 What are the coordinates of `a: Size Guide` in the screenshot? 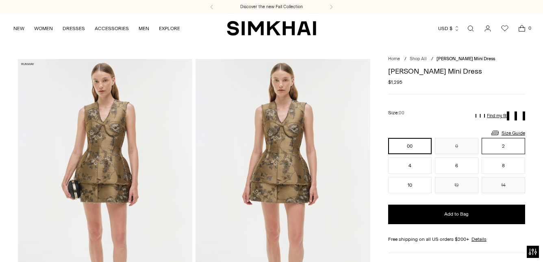 It's located at (507, 132).